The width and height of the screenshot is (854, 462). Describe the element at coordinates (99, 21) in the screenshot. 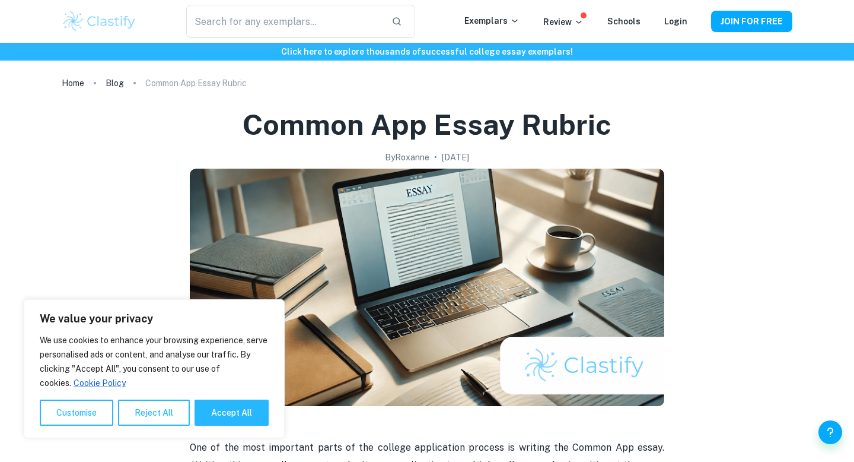

I see `img: Clastify logo` at that location.